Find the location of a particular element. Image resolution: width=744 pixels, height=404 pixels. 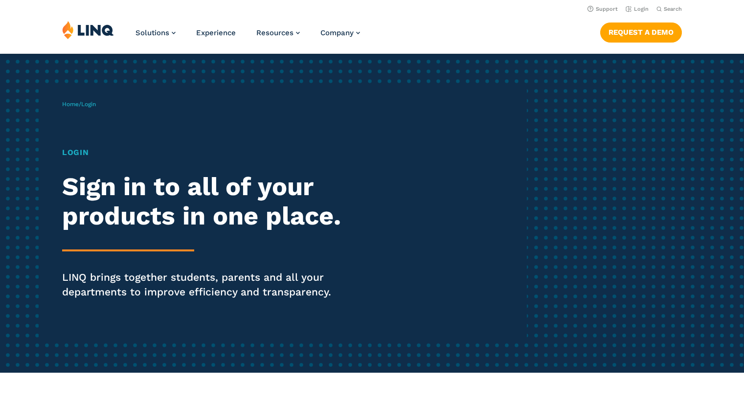

a: Request a Demo is located at coordinates (641, 32).